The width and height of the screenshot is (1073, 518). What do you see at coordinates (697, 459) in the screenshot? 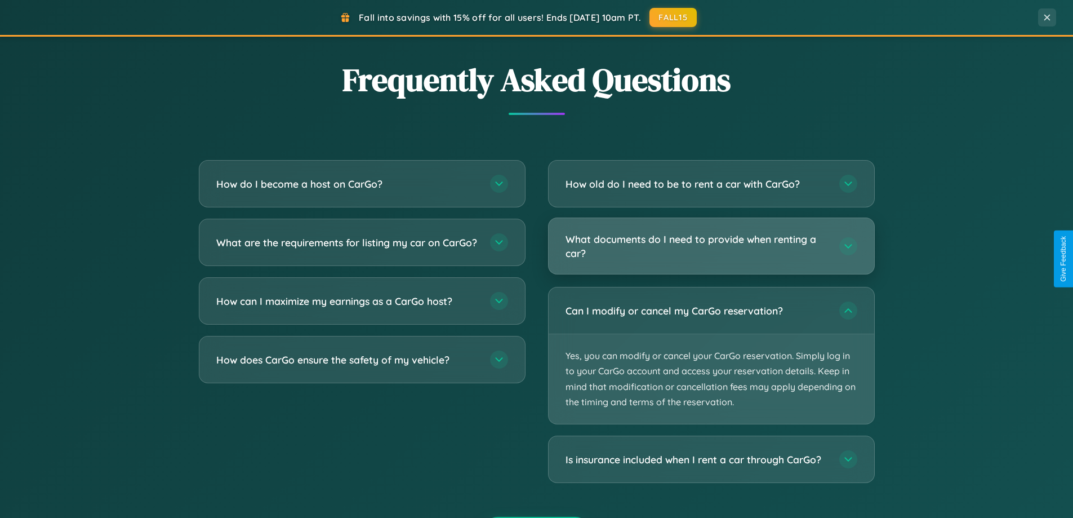
I see `h3: Is insurance included when I rent a car through CarGo?` at bounding box center [697, 459].